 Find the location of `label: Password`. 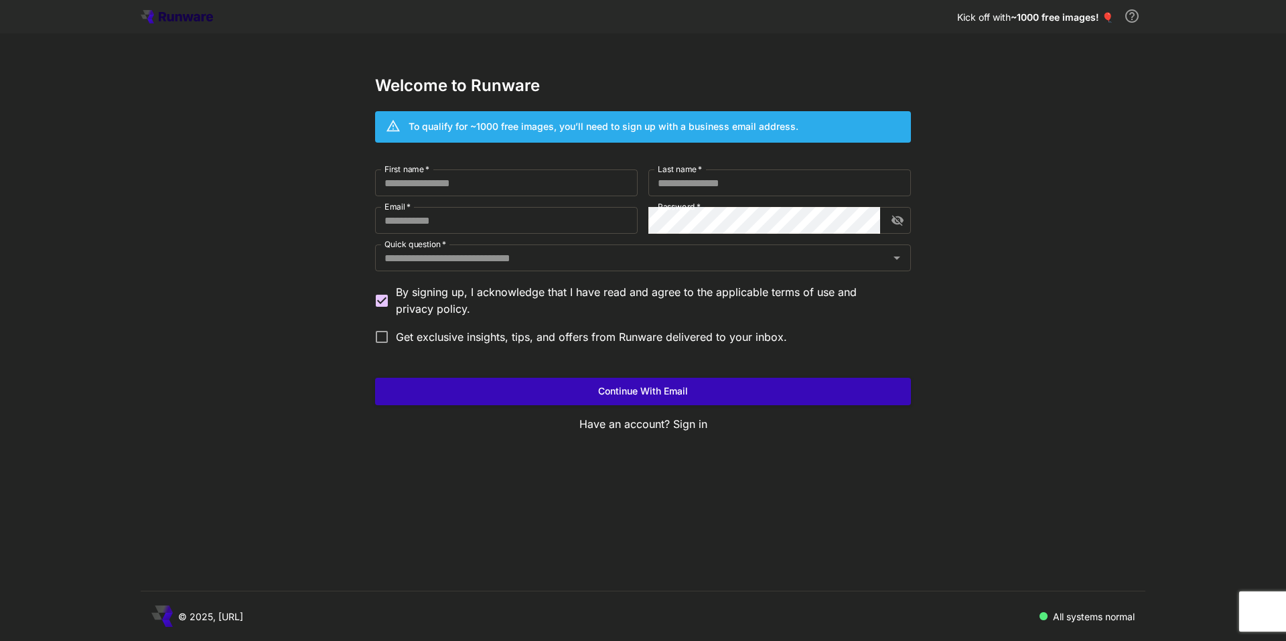

label: Password is located at coordinates (679, 206).